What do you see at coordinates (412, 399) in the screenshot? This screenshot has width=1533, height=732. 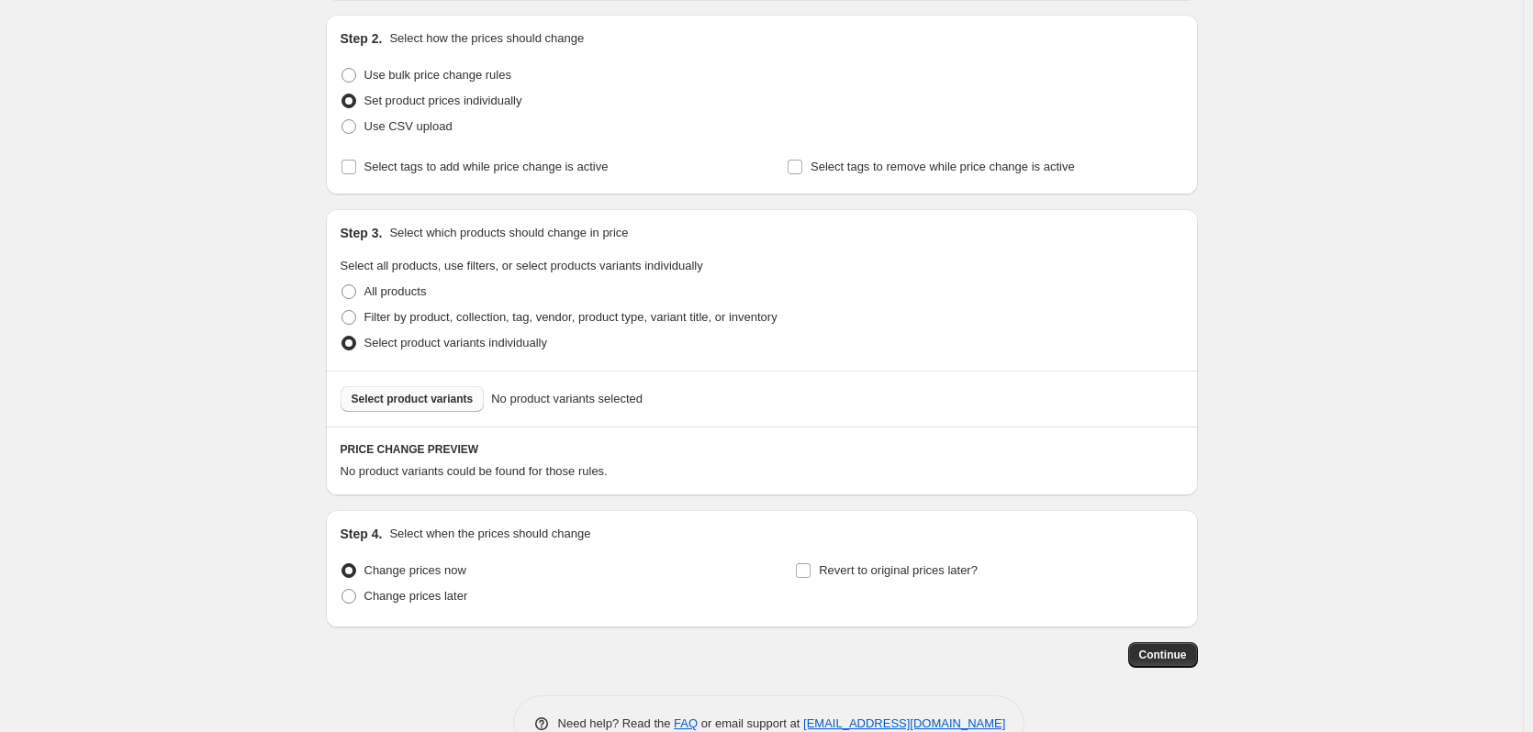 I see `span: Select product variants` at bounding box center [412, 399].